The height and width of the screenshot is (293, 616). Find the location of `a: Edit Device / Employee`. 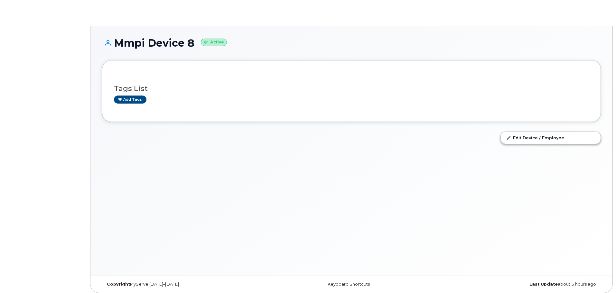

a: Edit Device / Employee is located at coordinates (551, 138).